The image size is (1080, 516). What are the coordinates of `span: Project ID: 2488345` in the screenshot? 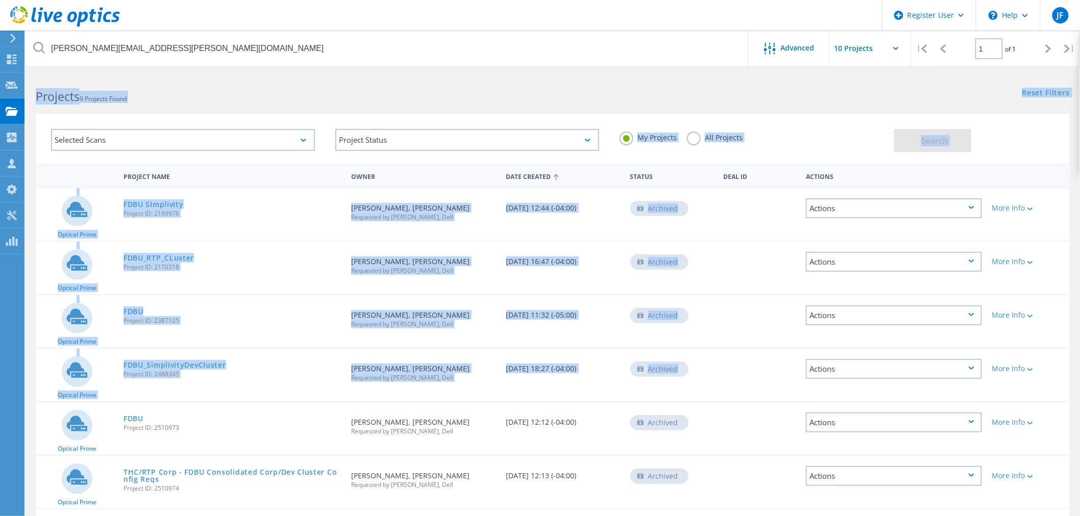 It's located at (232, 375).